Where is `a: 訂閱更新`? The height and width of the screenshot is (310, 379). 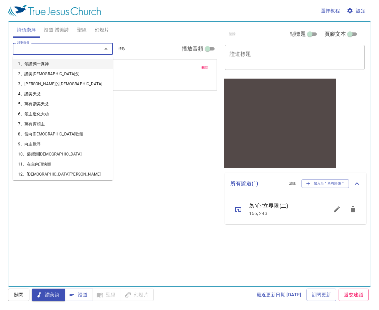
a: 訂閱更新 is located at coordinates (321, 294).